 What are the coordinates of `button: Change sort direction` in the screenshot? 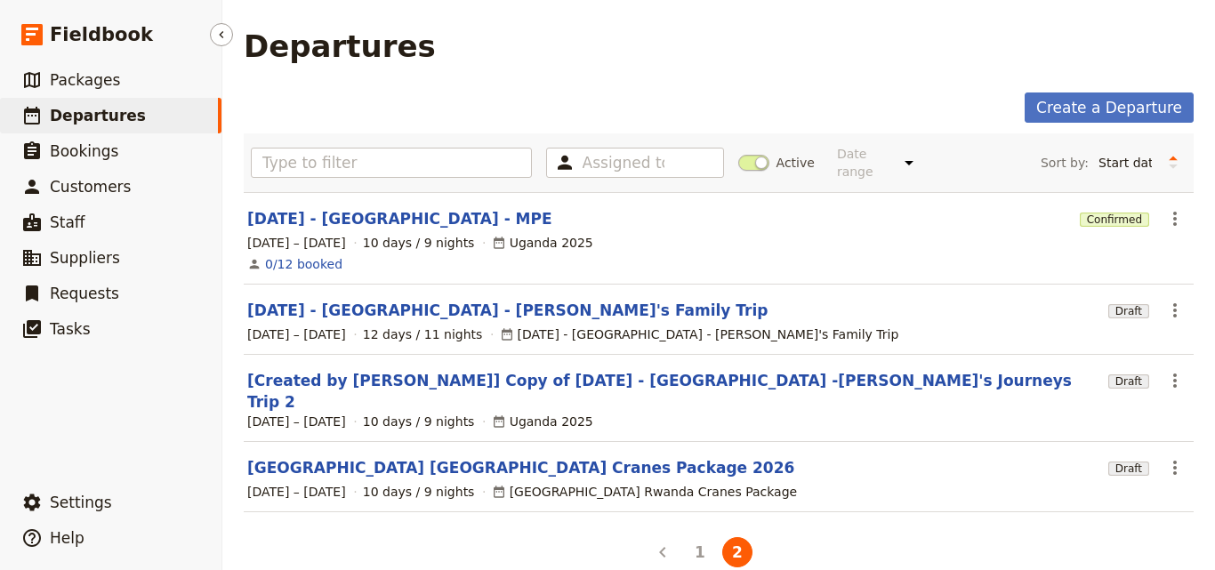 It's located at (1173, 163).